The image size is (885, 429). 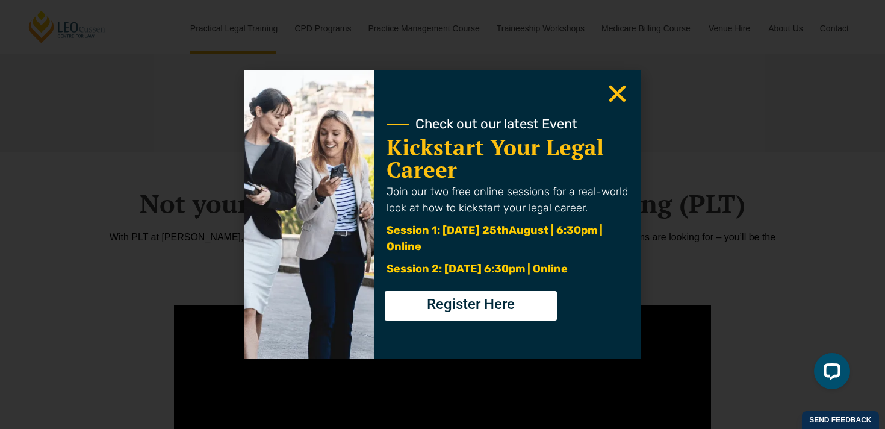 I want to click on span: th, so click(x=503, y=230).